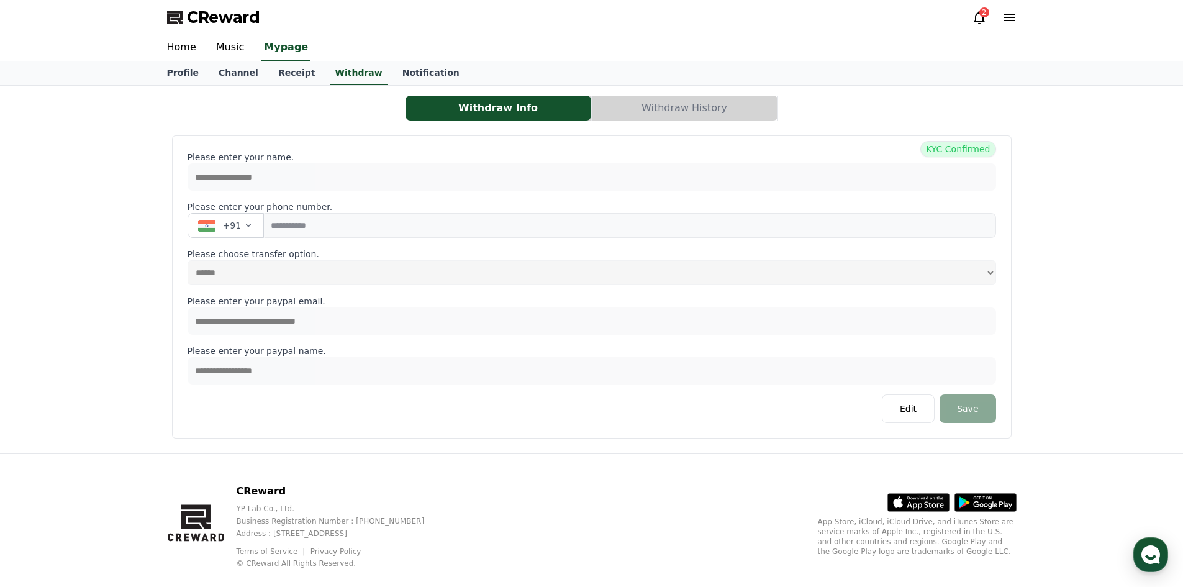  What do you see at coordinates (271, 552) in the screenshot?
I see `a: Terms of Service` at bounding box center [271, 552].